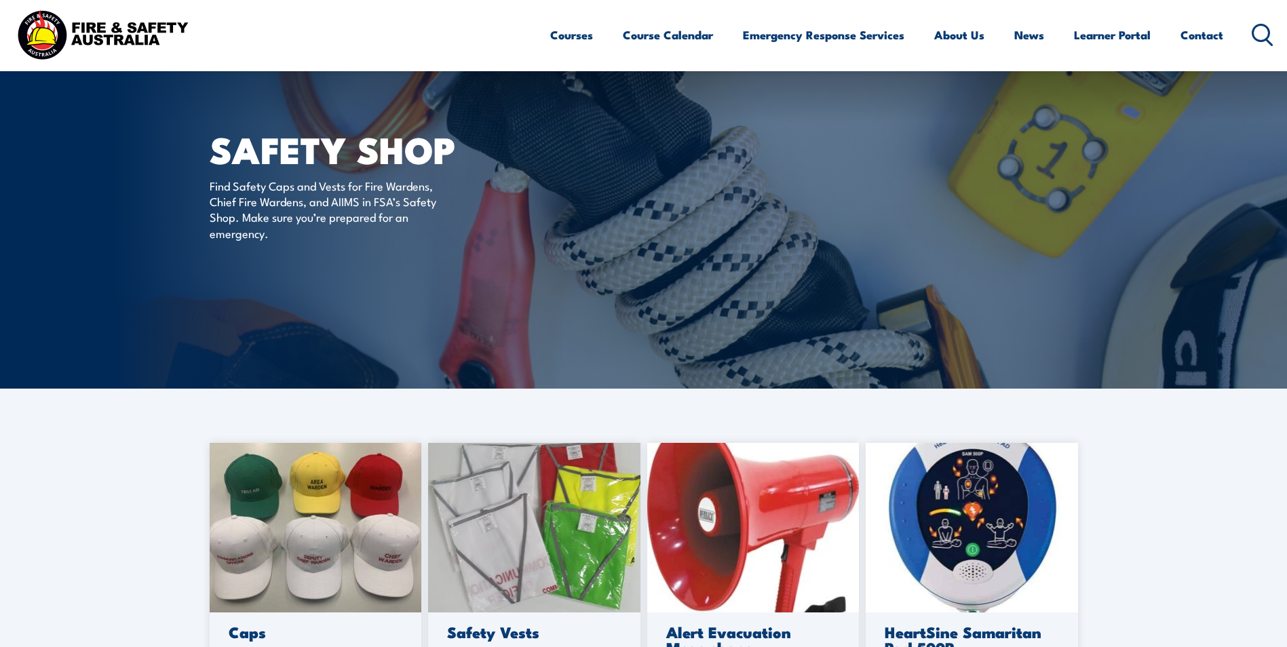 This screenshot has width=1287, height=647. Describe the element at coordinates (971, 528) in the screenshot. I see `a: 500.jpg` at that location.